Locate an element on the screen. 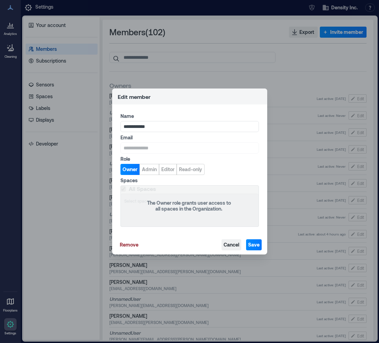  span: Remove is located at coordinates (129, 245).